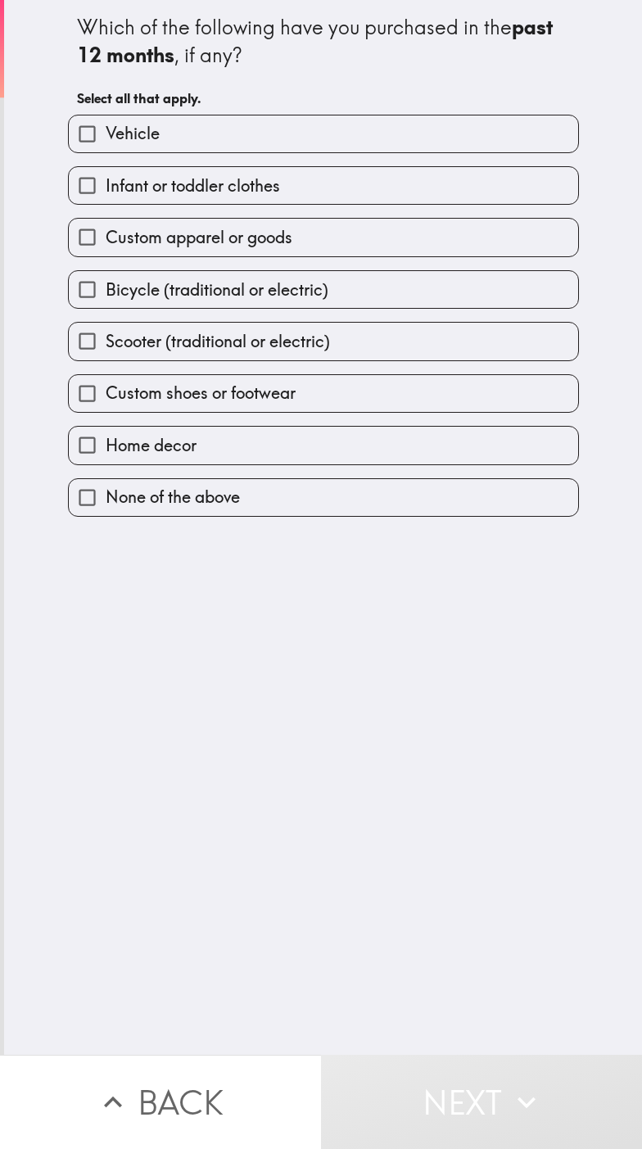 The width and height of the screenshot is (642, 1149). I want to click on h6: Select all that apply., so click(324, 98).